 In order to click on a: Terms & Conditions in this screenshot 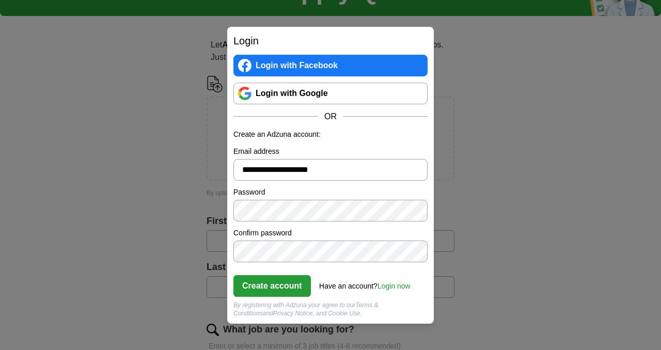, I will do `click(306, 309)`.